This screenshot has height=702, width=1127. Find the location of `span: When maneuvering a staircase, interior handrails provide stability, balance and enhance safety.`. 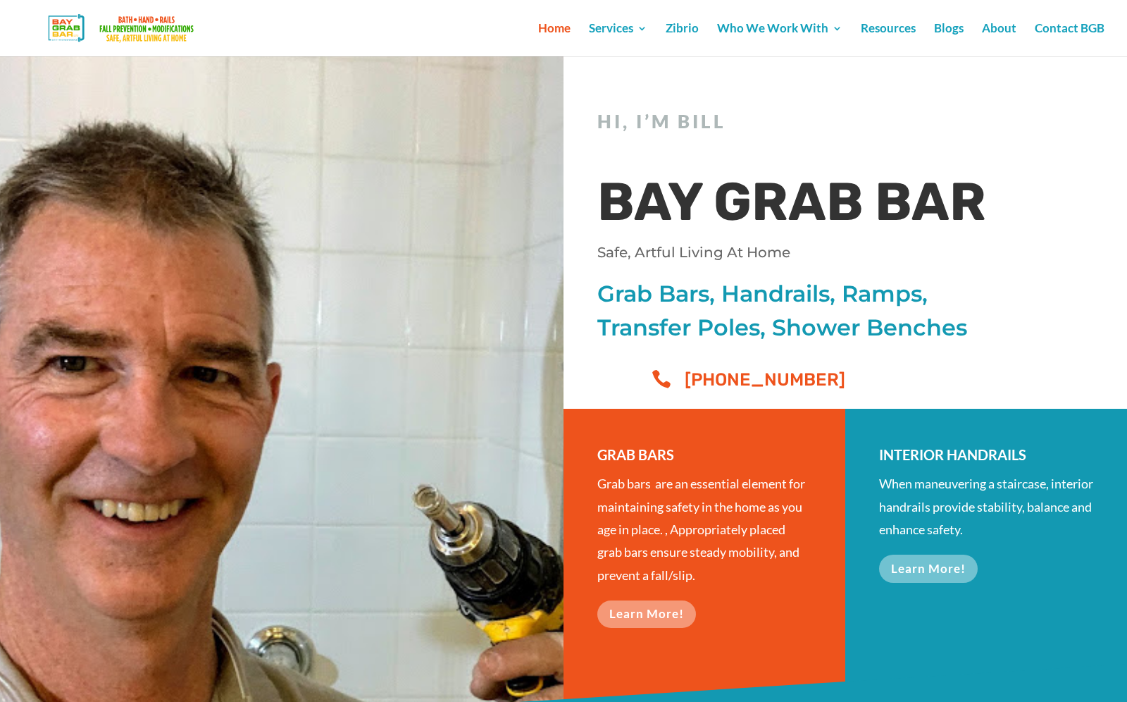

span: When maneuvering a staircase, interior handrails provide stability, balance and enhance safety. is located at coordinates (986, 506).